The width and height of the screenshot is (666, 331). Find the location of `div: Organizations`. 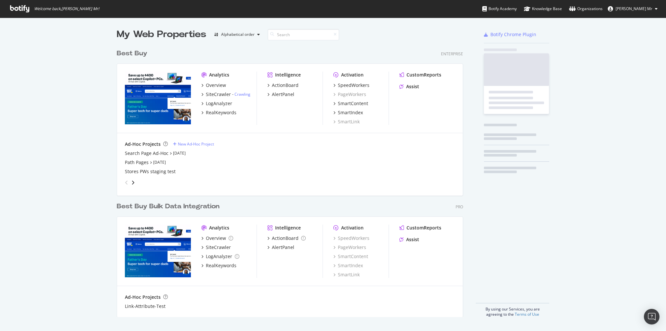

div: Organizations is located at coordinates (585, 9).